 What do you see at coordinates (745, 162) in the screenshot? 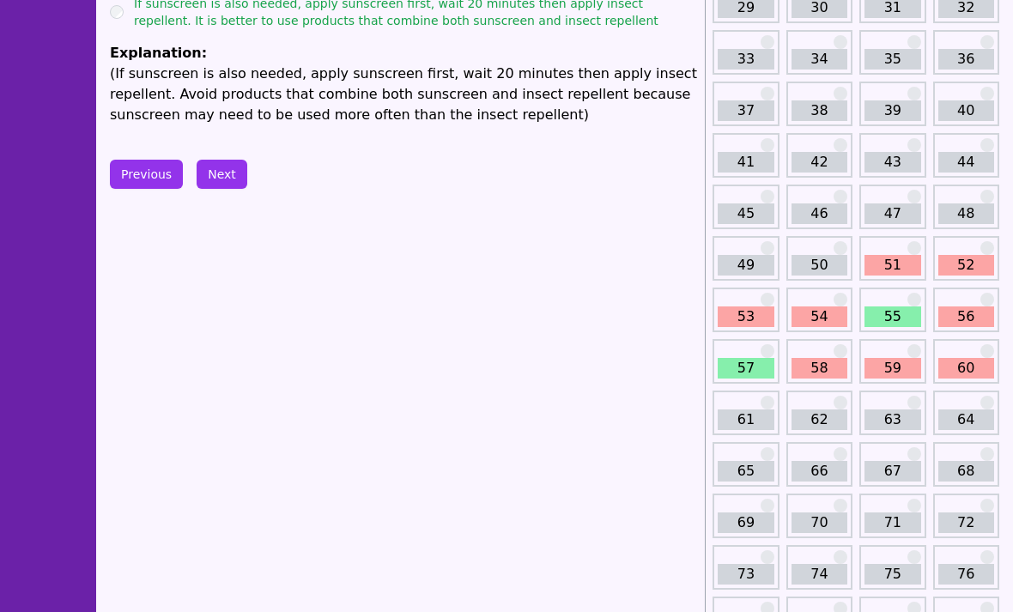
I see `a: 41` at bounding box center [745, 162].